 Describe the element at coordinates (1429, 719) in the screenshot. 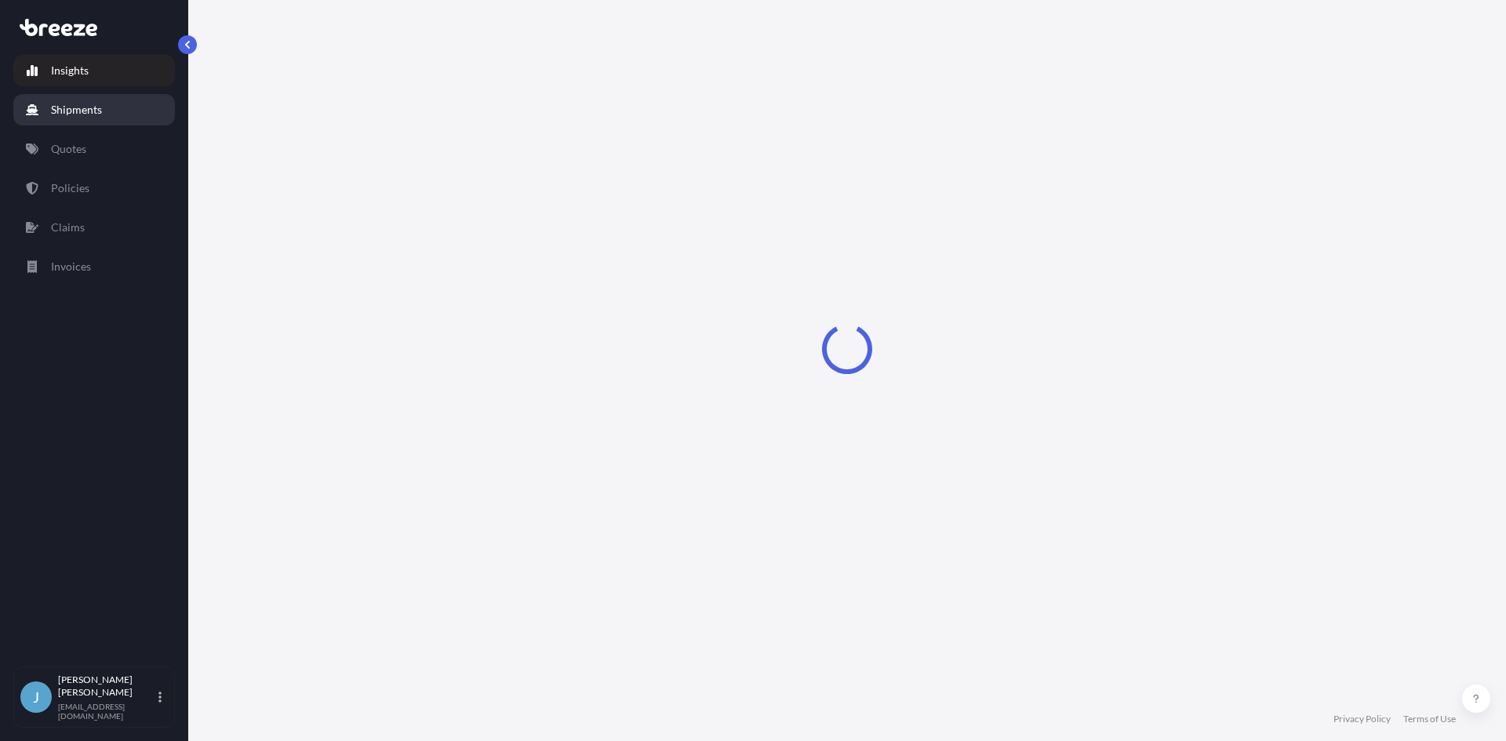

I see `a: Terms of Use` at that location.